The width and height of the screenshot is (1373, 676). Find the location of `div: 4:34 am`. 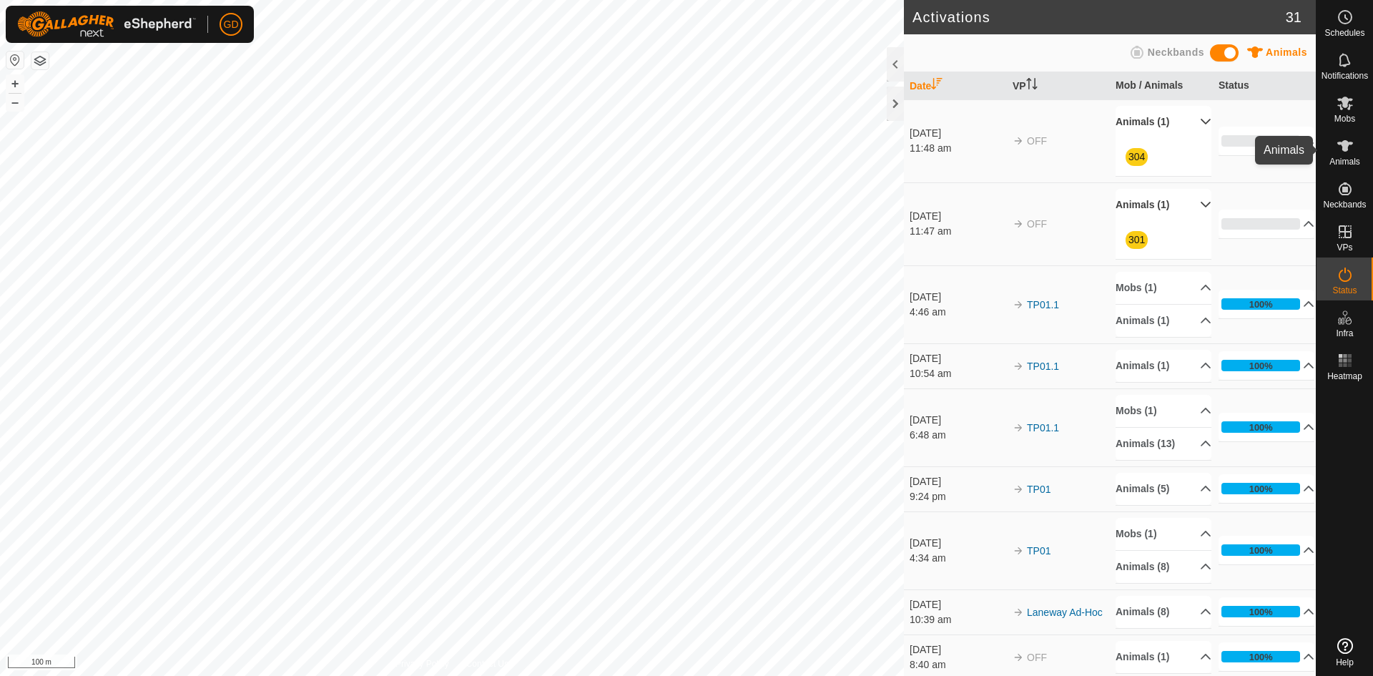

div: 4:34 am is located at coordinates (958, 558).